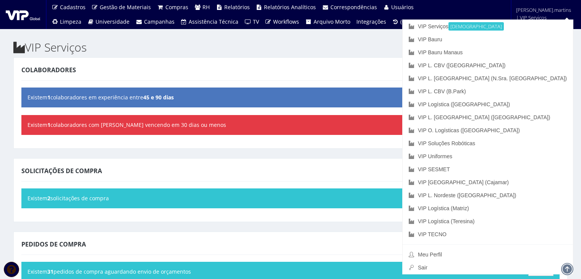 The image size is (581, 279). Describe the element at coordinates (371, 21) in the screenshot. I see `span: Integrações` at that location.